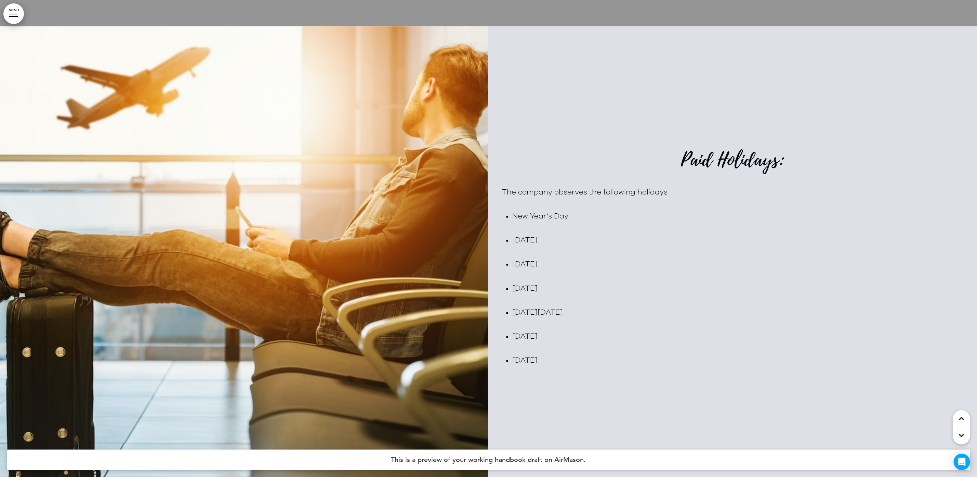 The height and width of the screenshot is (477, 977). I want to click on div: Open Intercom Messenger, so click(962, 461).